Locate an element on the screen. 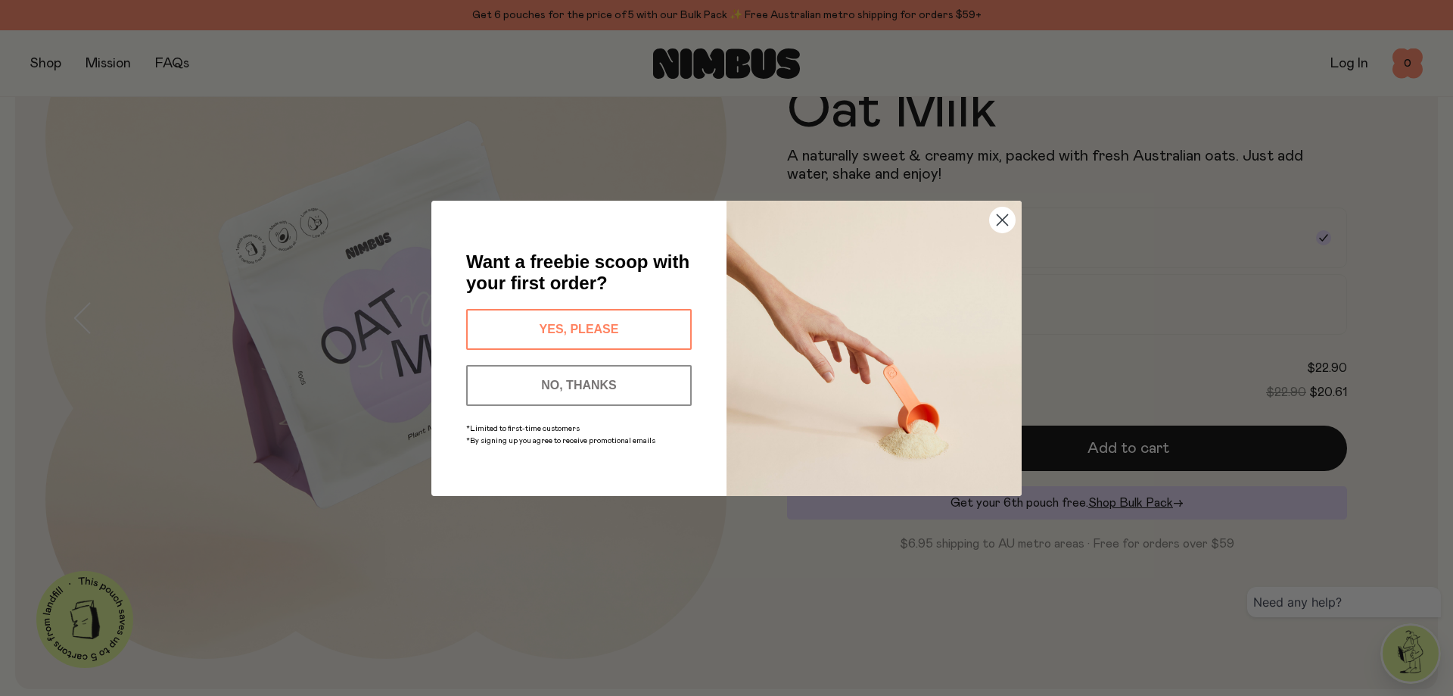 Image resolution: width=1453 pixels, height=696 pixels. span: *By signing up you agree to receive promotional emails is located at coordinates (561, 440).